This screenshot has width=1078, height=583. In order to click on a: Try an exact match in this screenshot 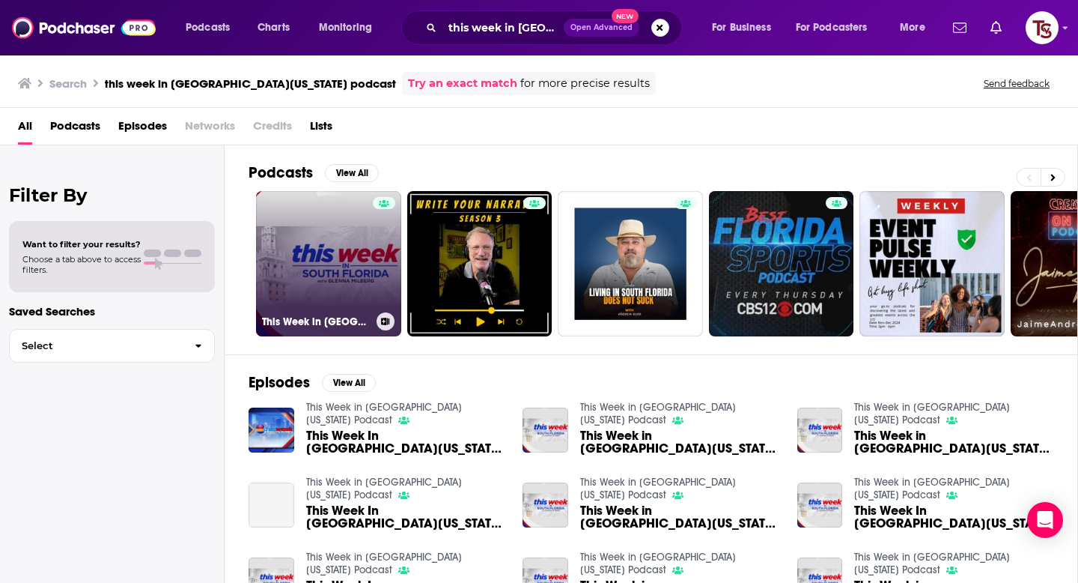, I will do `click(463, 83)`.